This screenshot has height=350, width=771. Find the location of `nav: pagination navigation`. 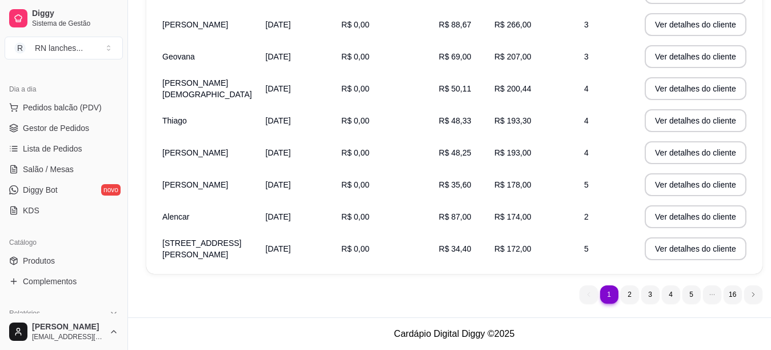

nav: pagination navigation is located at coordinates (671, 294).